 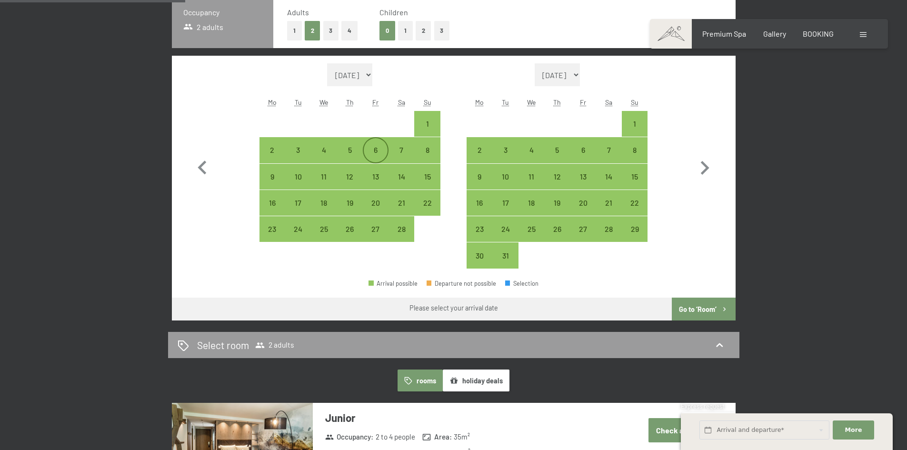 I want to click on div: Wed Mar 25 2026, so click(x=531, y=229).